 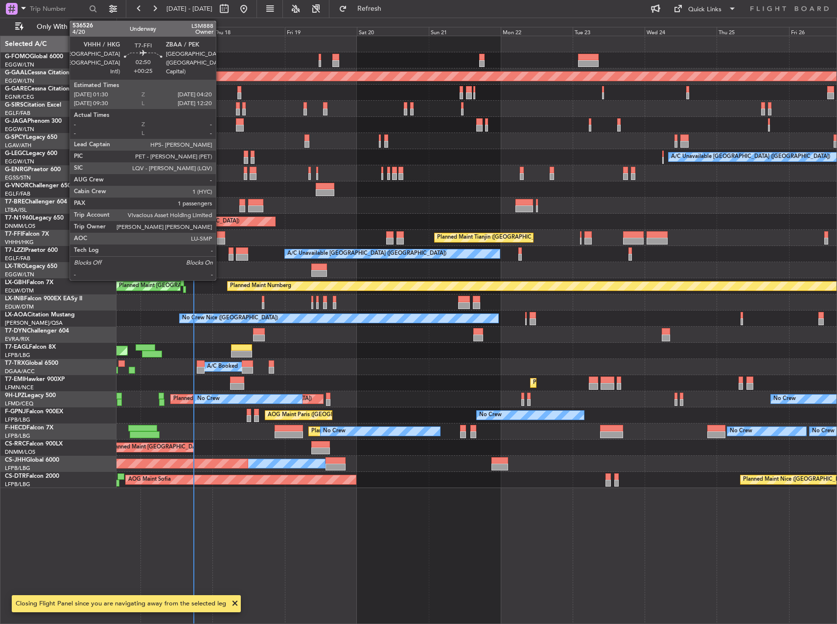 I want to click on a: 9H-LPZLegacy 500, so click(x=30, y=396).